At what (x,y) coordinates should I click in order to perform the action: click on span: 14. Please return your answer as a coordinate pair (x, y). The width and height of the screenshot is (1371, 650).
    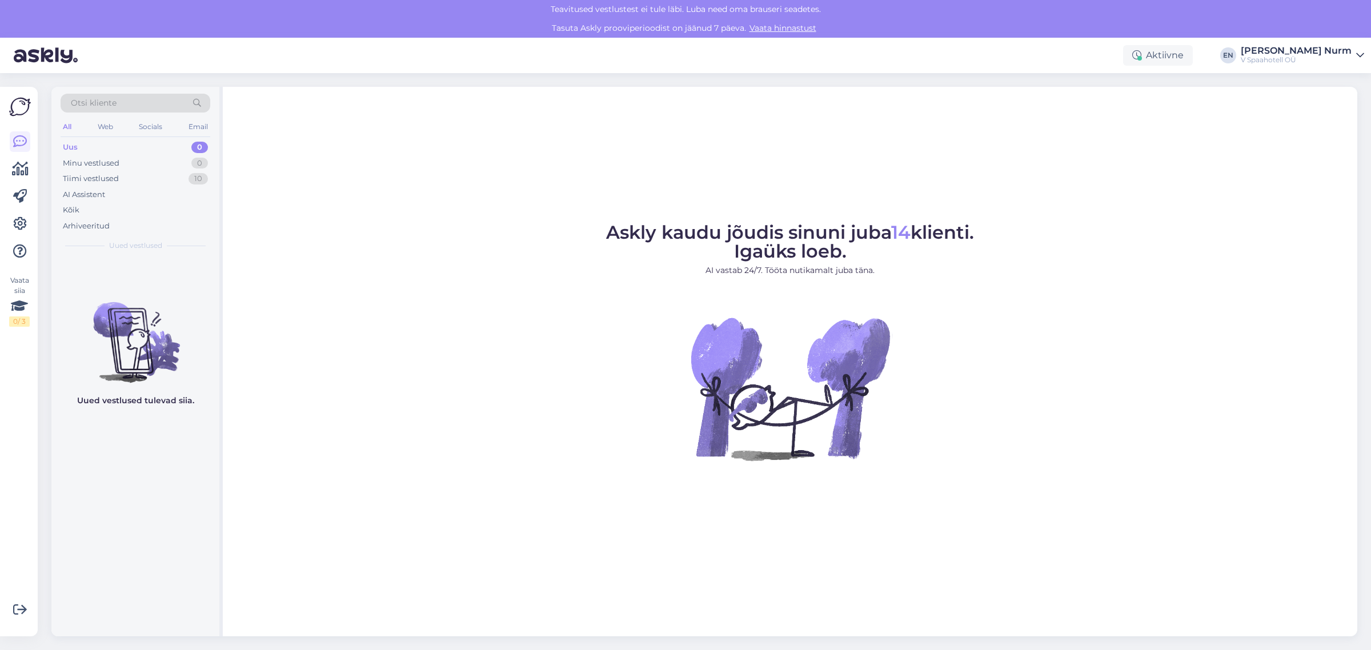
    Looking at the image, I should click on (901, 232).